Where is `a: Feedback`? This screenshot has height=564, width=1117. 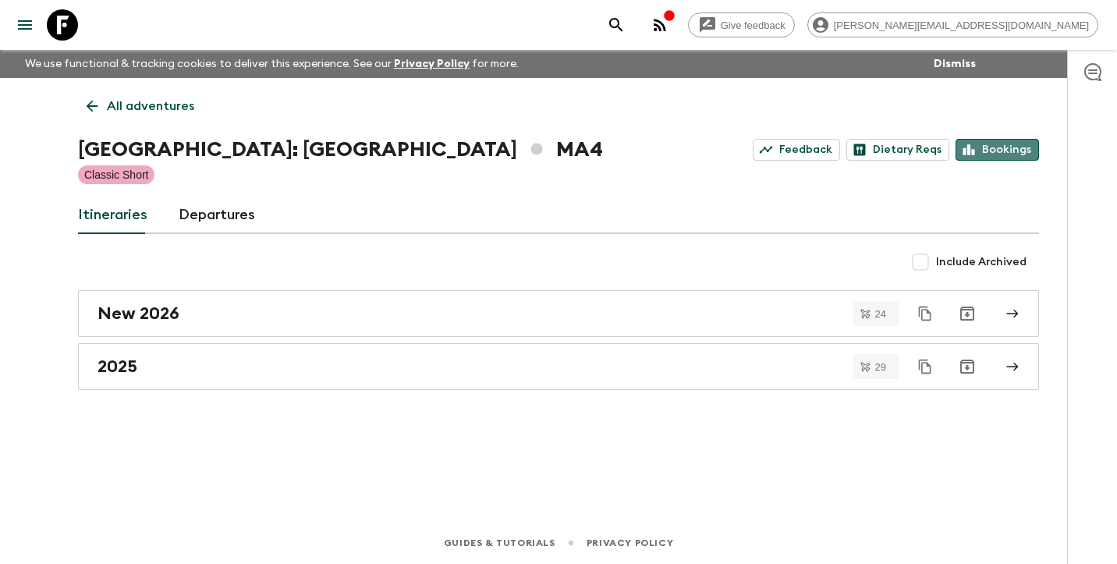
a: Feedback is located at coordinates (797, 150).